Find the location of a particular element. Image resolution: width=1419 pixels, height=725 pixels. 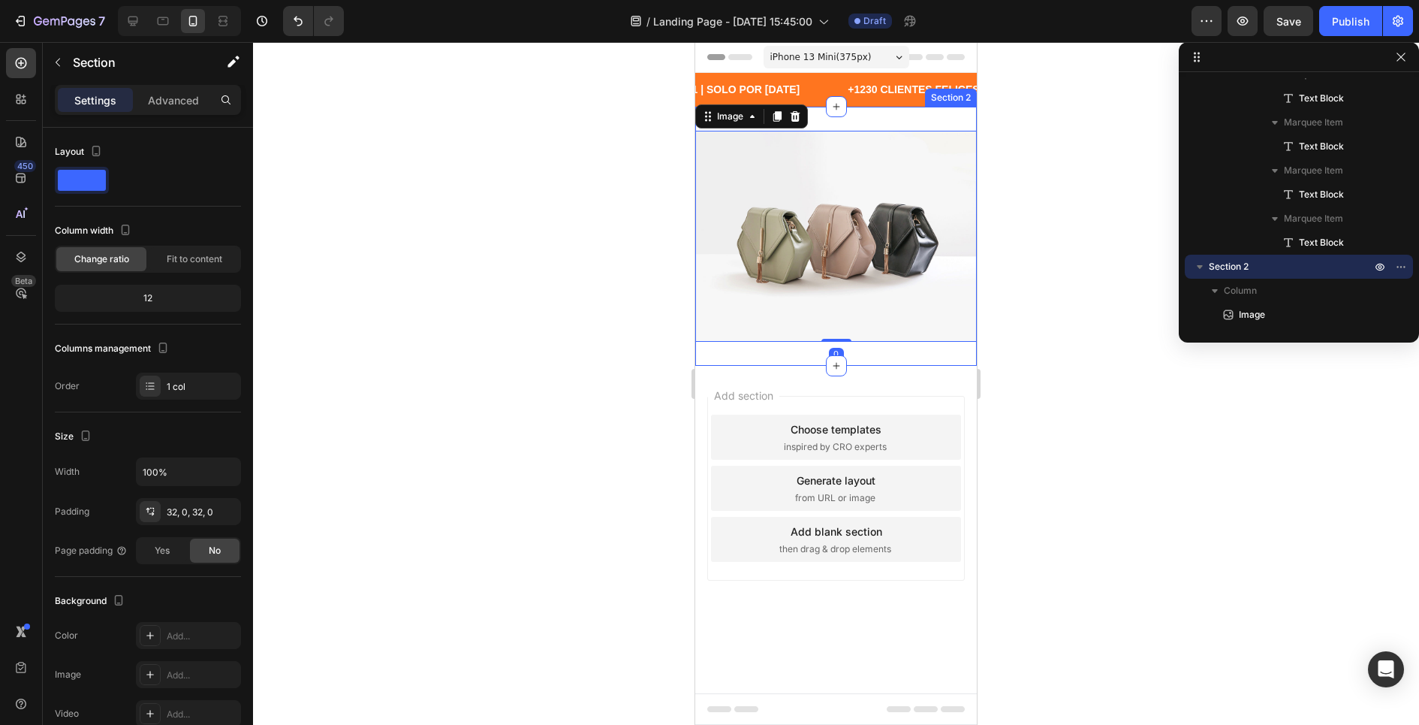

span: Save is located at coordinates (1288, 21).